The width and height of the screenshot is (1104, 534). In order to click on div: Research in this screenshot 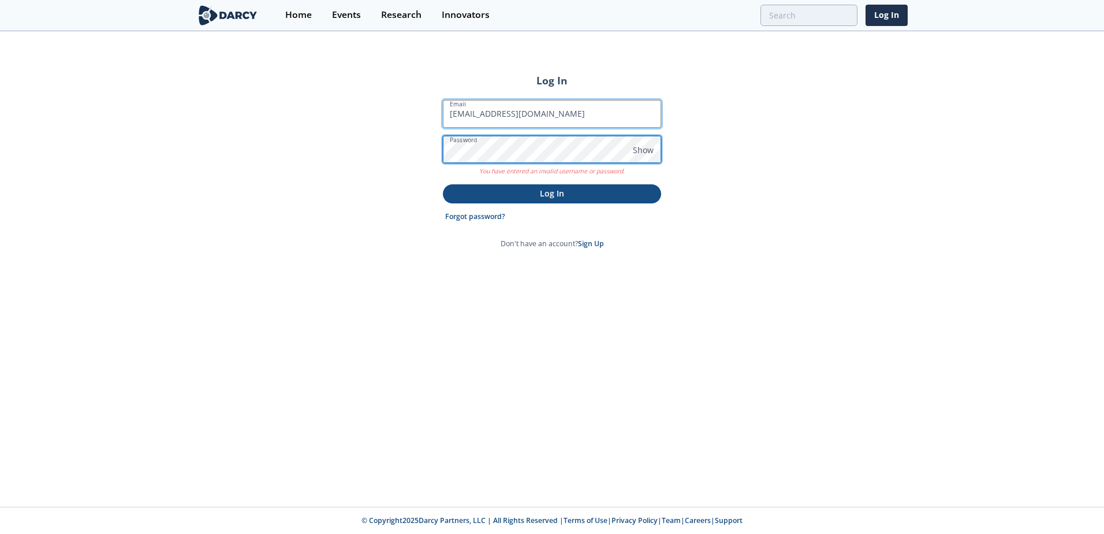, I will do `click(401, 15)`.